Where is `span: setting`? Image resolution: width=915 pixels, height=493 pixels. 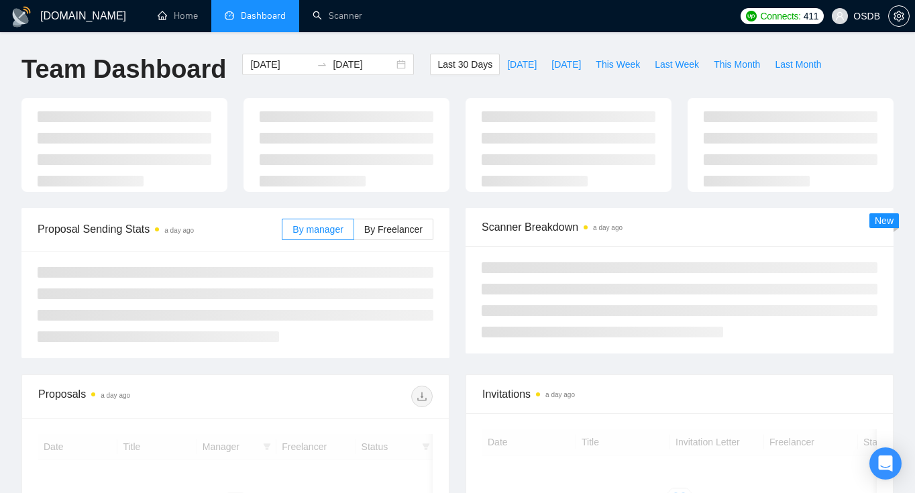
span: setting is located at coordinates (899, 16).